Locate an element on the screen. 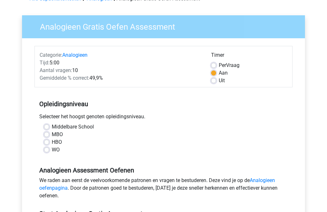  div: We raden aan eerst de veelvoorkomende patronen en vragen te bestuderen. Deze vind je op de . Door... is located at coordinates (164, 190).